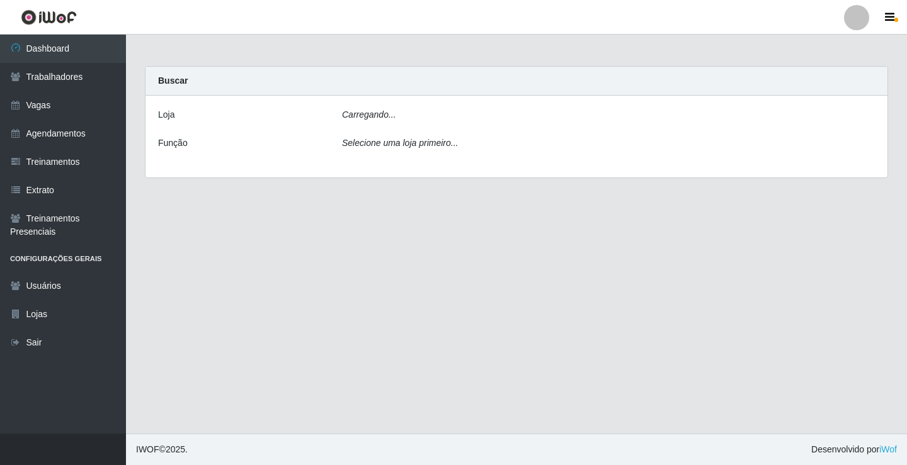 This screenshot has width=907, height=465. What do you see at coordinates (147, 450) in the screenshot?
I see `span: IWOF` at bounding box center [147, 450].